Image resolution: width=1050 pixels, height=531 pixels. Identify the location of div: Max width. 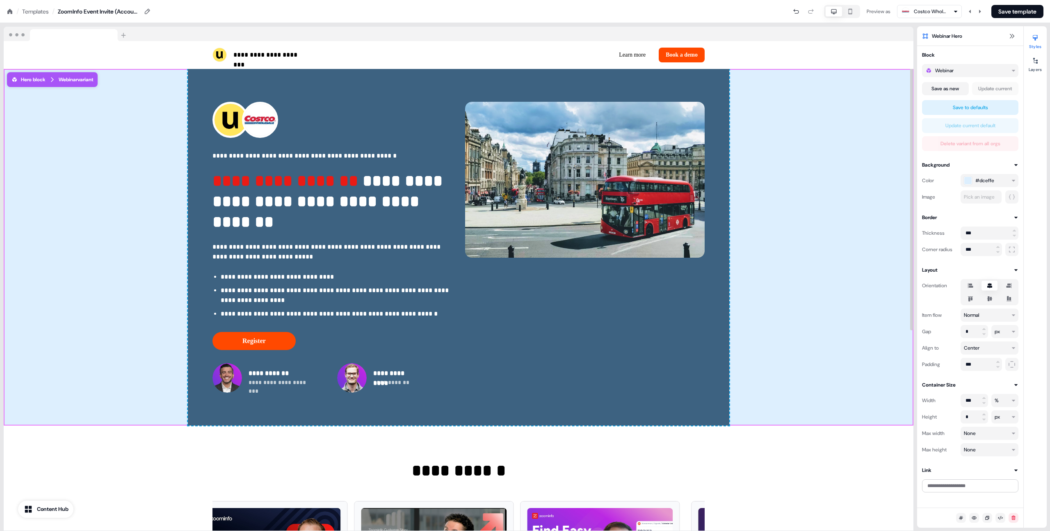
(940, 433).